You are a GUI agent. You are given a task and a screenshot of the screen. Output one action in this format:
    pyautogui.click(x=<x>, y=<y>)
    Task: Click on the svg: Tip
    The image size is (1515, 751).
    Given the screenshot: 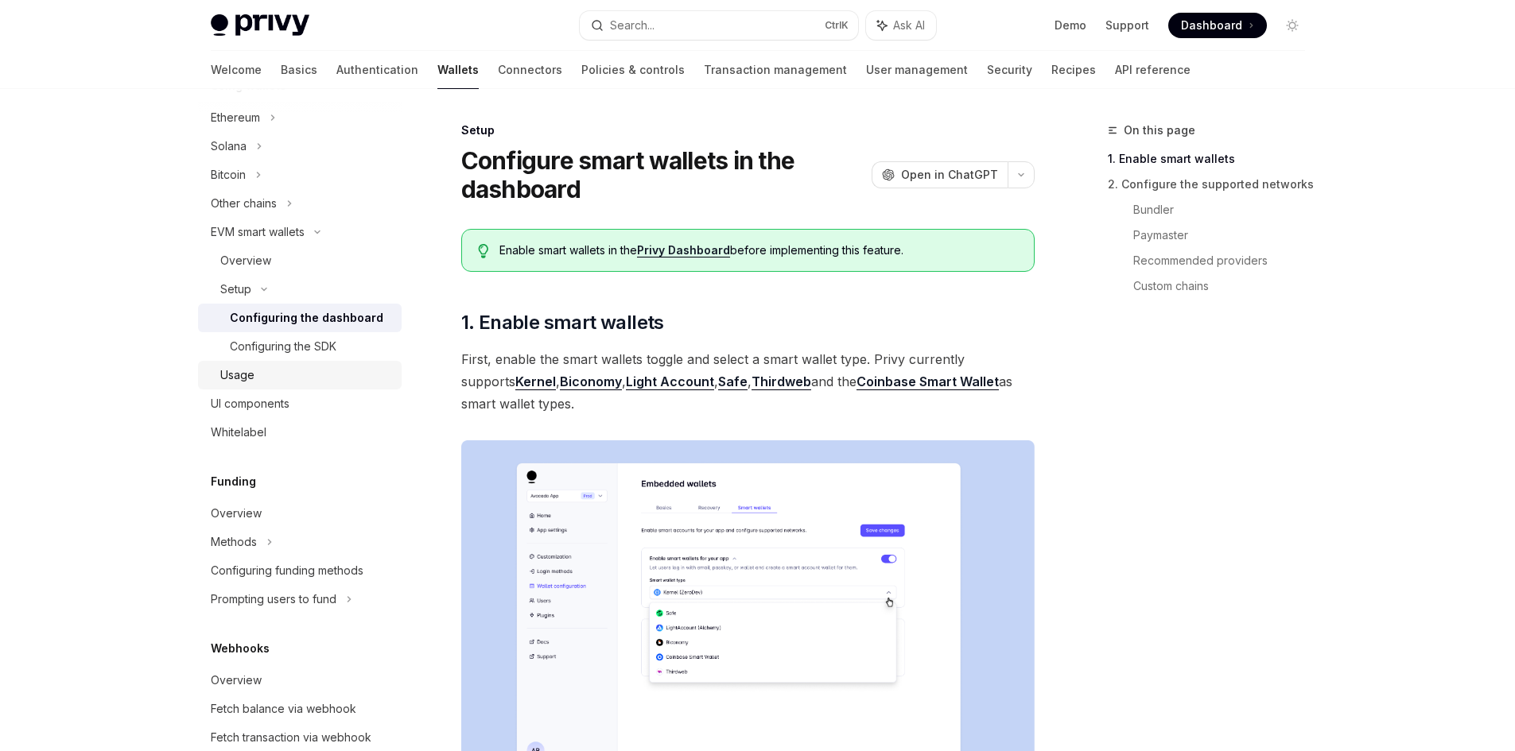 What is the action you would take?
    pyautogui.click(x=483, y=251)
    